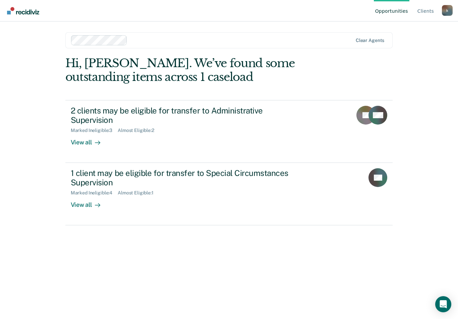 The height and width of the screenshot is (319, 458). Describe the element at coordinates (448, 10) in the screenshot. I see `button: Profile dropdown button` at that location.